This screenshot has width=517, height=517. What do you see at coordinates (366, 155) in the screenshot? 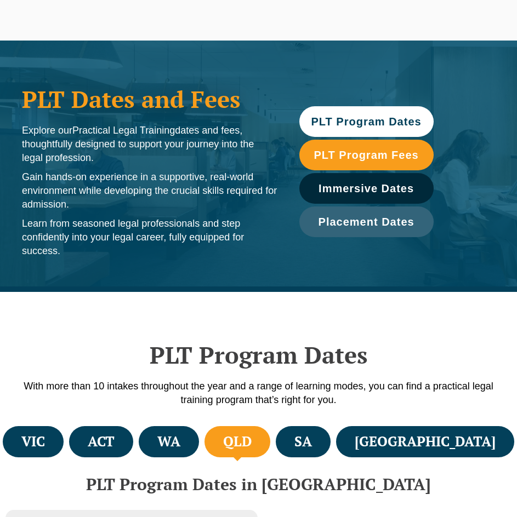
I see `a: PLT Program Fees` at bounding box center [366, 155].